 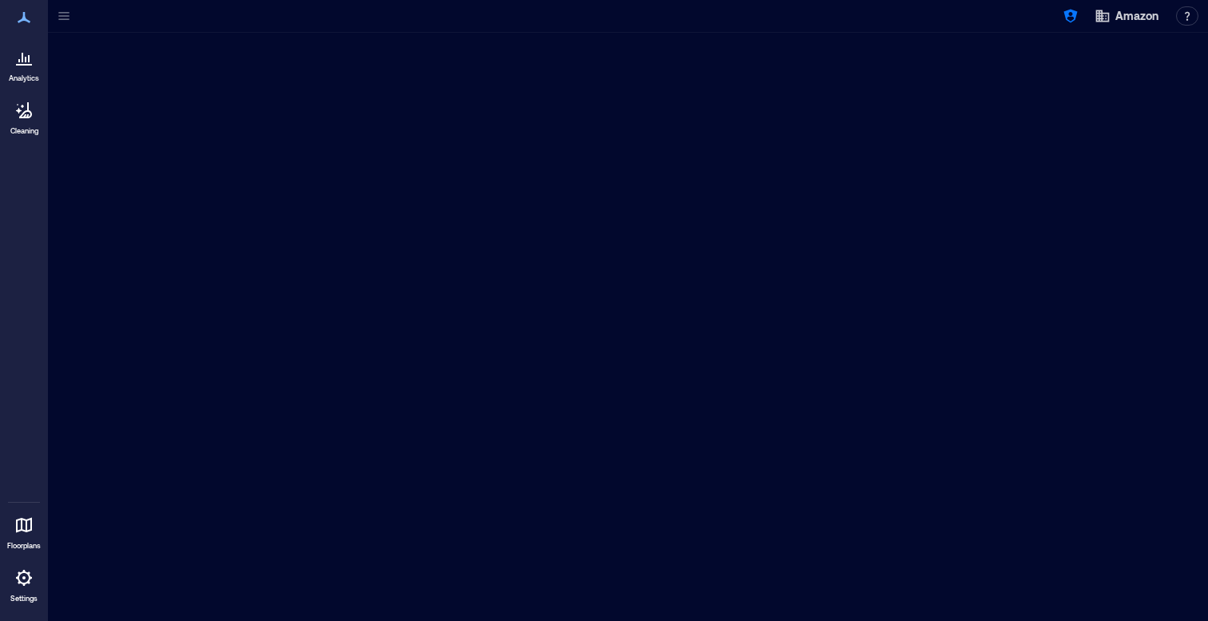 I want to click on a: Floorplans, so click(x=24, y=530).